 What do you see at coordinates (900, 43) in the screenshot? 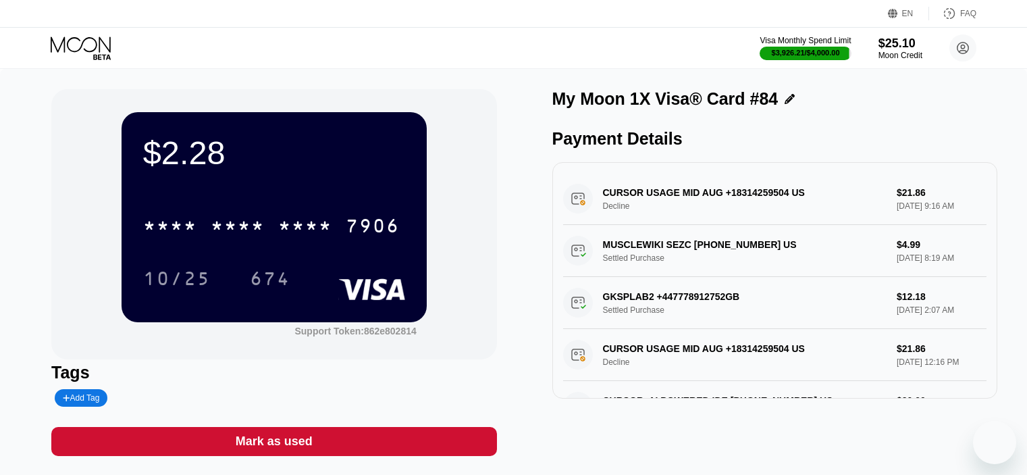
I see `div: $25.10` at bounding box center [900, 43].